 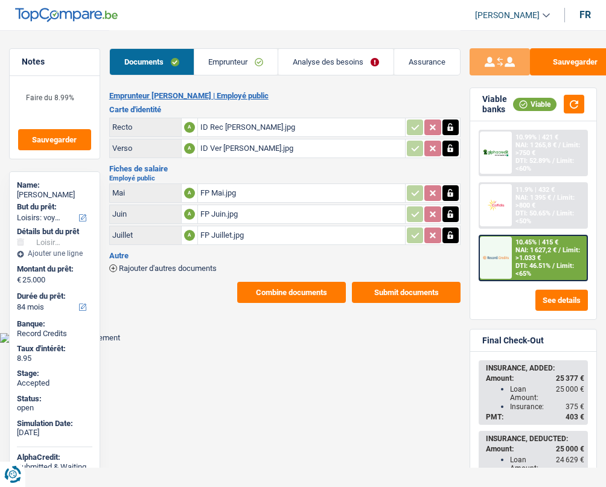 I want to click on div: FP Mai.jpg, so click(x=301, y=193).